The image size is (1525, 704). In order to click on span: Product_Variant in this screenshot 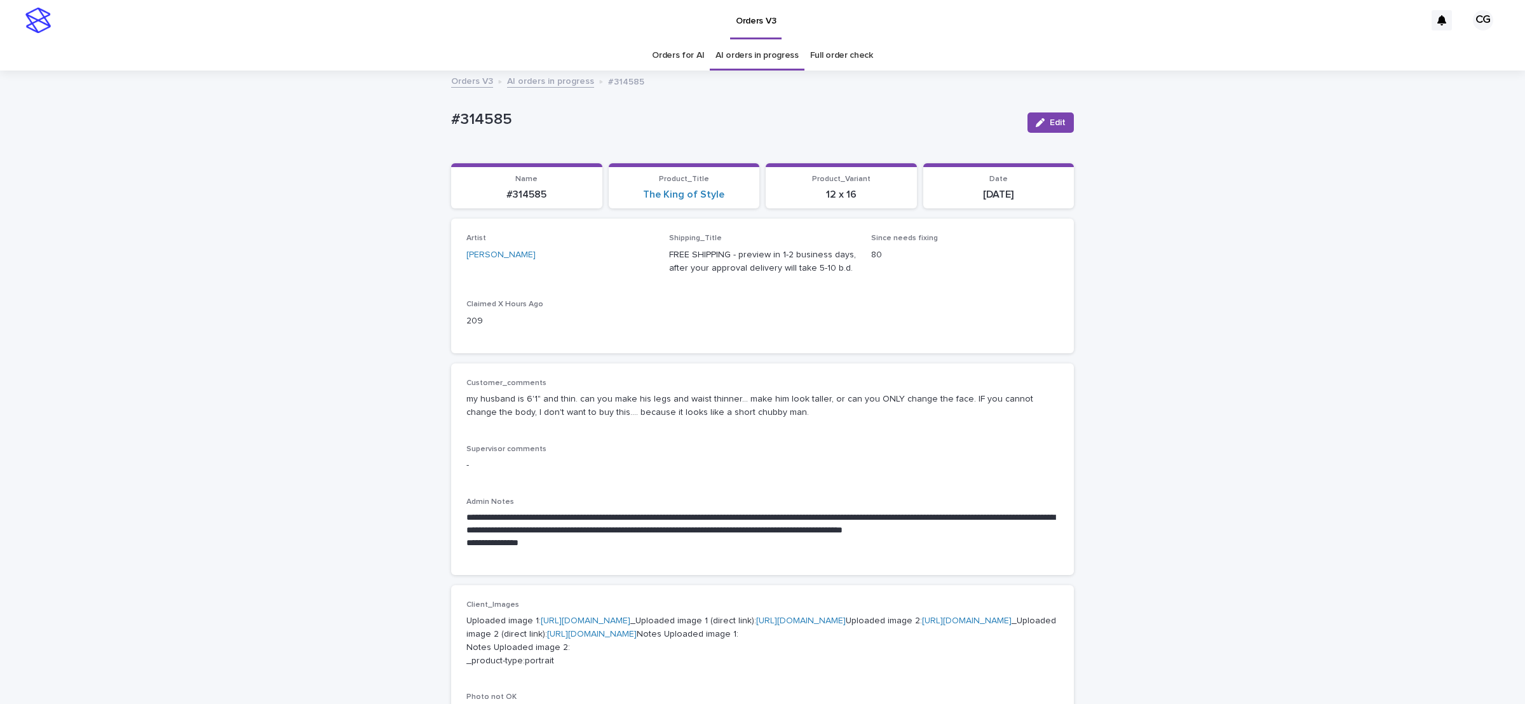, I will do `click(841, 179)`.